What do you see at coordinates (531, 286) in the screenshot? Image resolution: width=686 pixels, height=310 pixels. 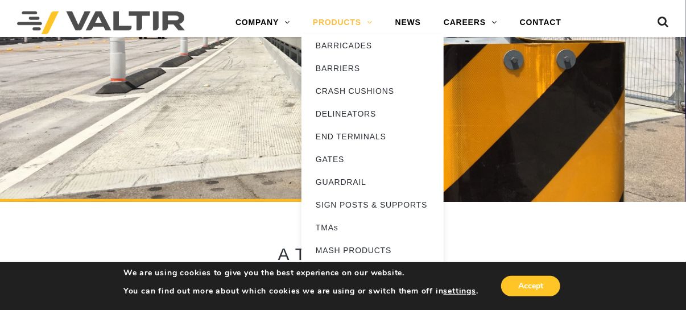 I see `button: Accept` at bounding box center [531, 286].